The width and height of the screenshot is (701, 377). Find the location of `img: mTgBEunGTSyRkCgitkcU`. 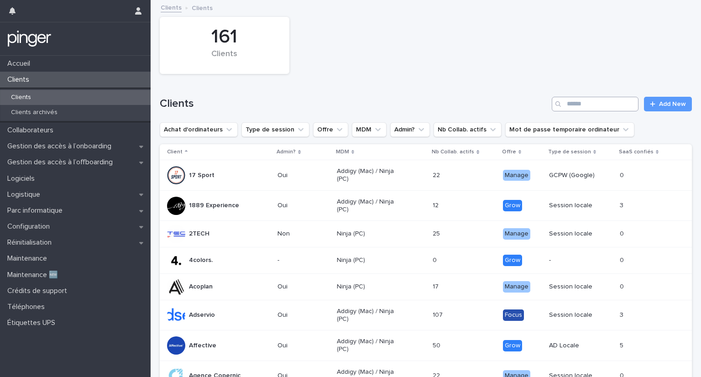

img: mTgBEunGTSyRkCgitkcU is located at coordinates (29, 39).